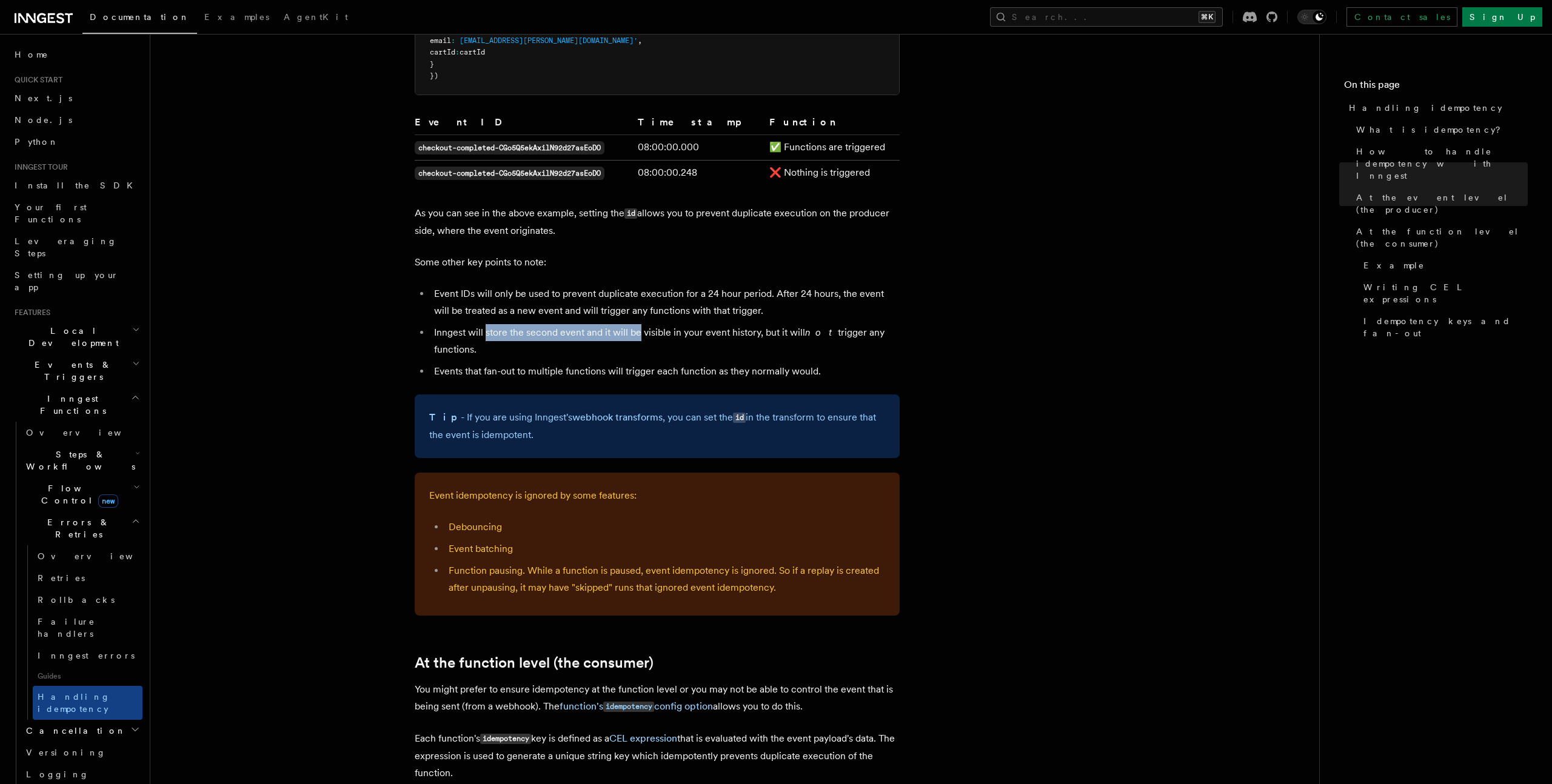  I want to click on kbd: ⌘K, so click(1207, 17).